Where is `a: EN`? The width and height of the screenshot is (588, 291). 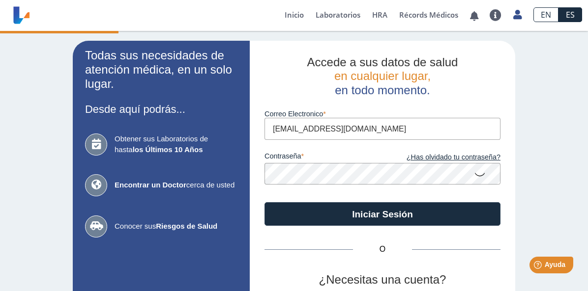
a: EN is located at coordinates (545, 15).